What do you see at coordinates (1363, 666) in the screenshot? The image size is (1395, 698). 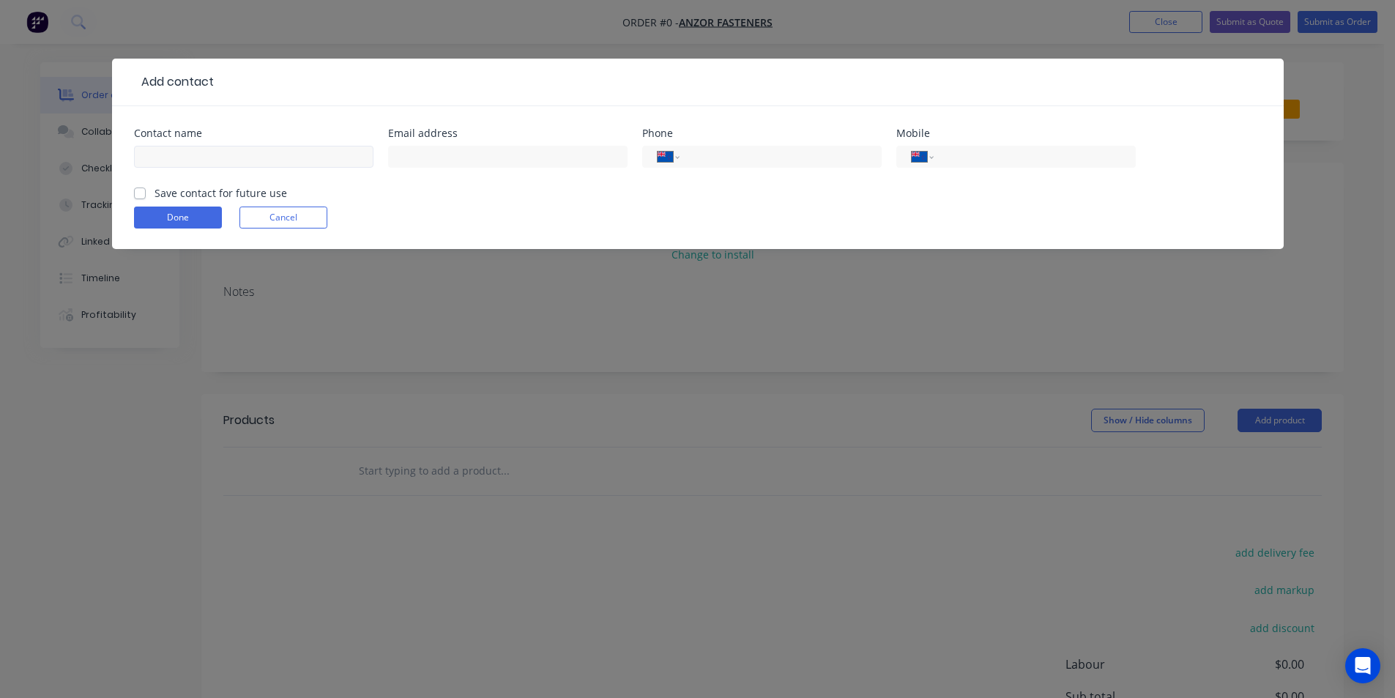 I see `div: Open Intercom Messenger` at bounding box center [1363, 666].